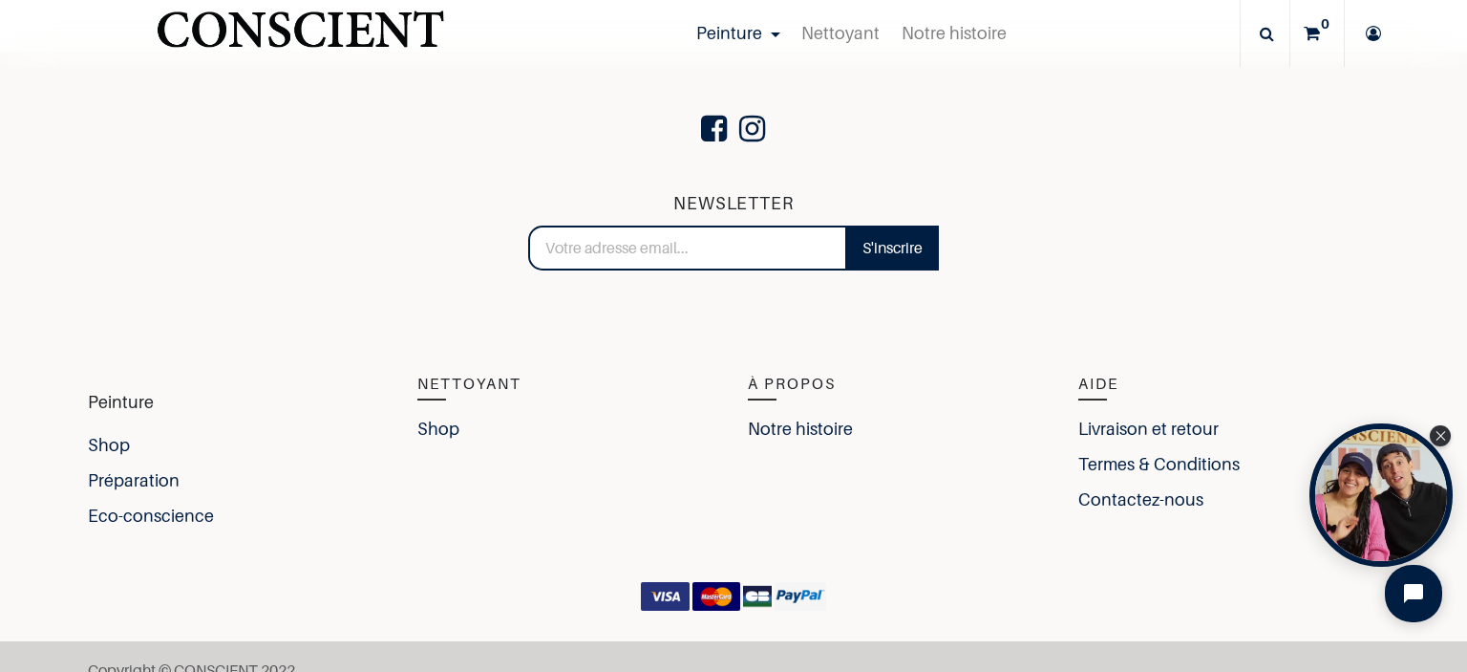 This screenshot has height=672, width=1467. What do you see at coordinates (688, 248) in the screenshot?
I see `input: Votre adresse email...` at bounding box center [688, 248].